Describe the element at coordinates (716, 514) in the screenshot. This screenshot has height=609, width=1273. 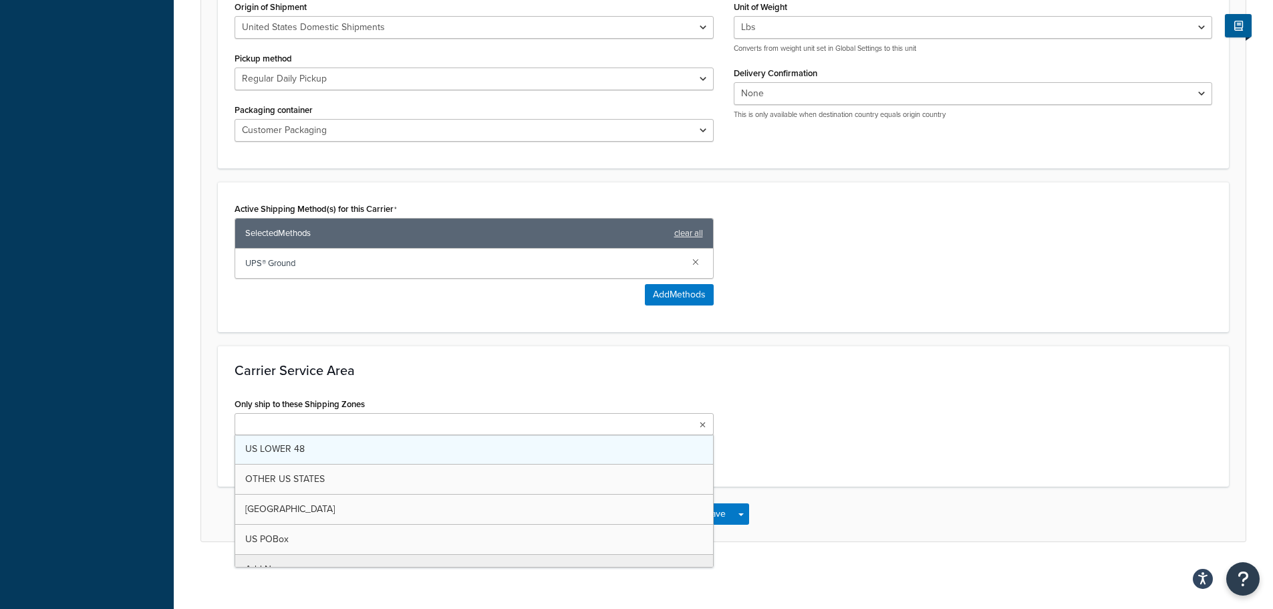
I see `button: Save` at that location.